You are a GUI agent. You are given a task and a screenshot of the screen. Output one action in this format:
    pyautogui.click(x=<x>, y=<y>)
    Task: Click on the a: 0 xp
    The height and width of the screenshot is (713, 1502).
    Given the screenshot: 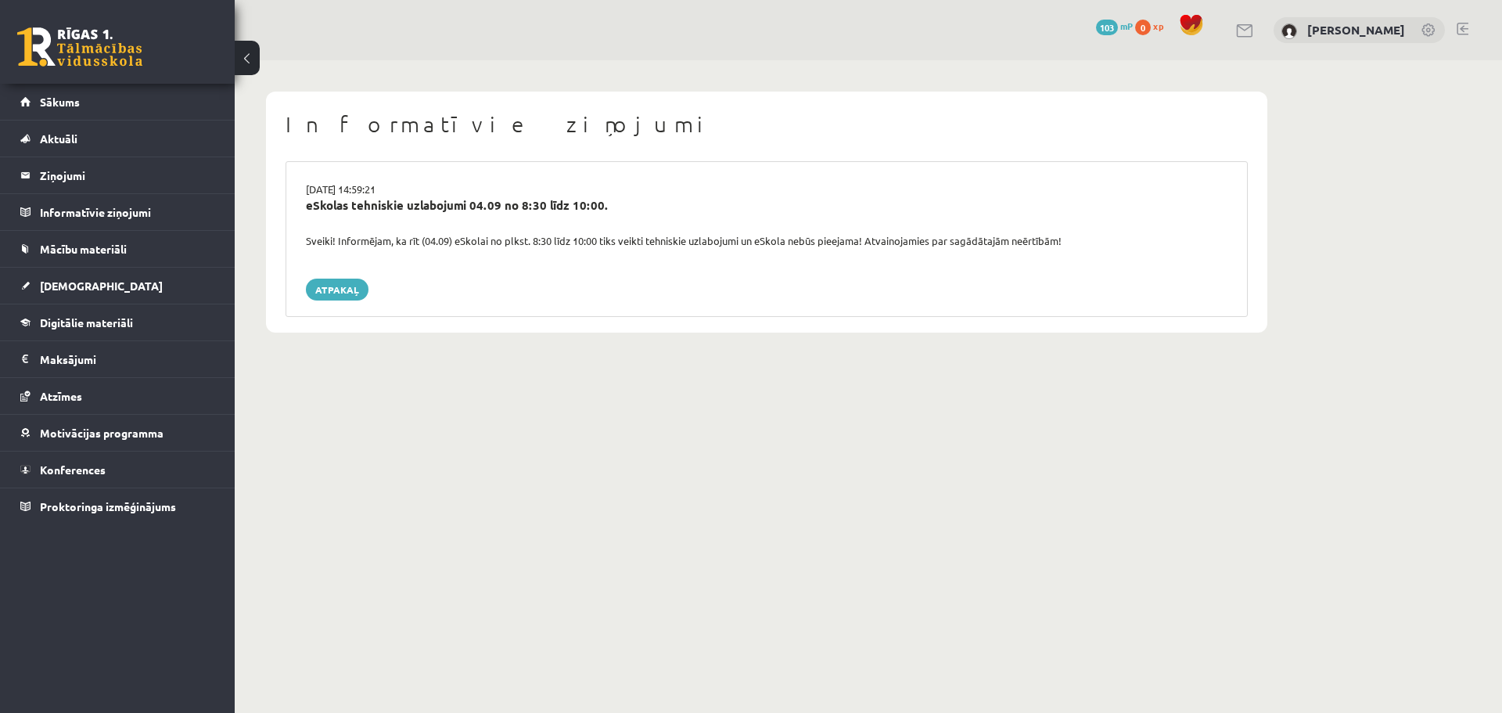 What is the action you would take?
    pyautogui.click(x=1153, y=26)
    